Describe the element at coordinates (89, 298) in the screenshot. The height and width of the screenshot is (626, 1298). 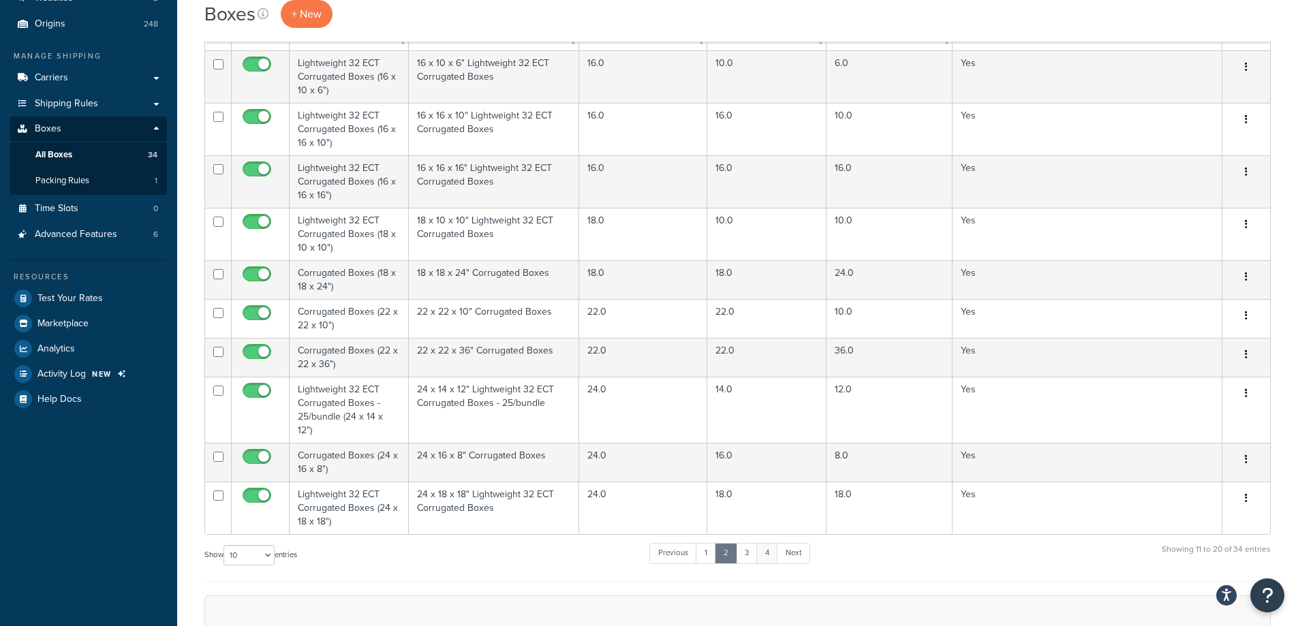
I see `a: Test Your Rates` at that location.